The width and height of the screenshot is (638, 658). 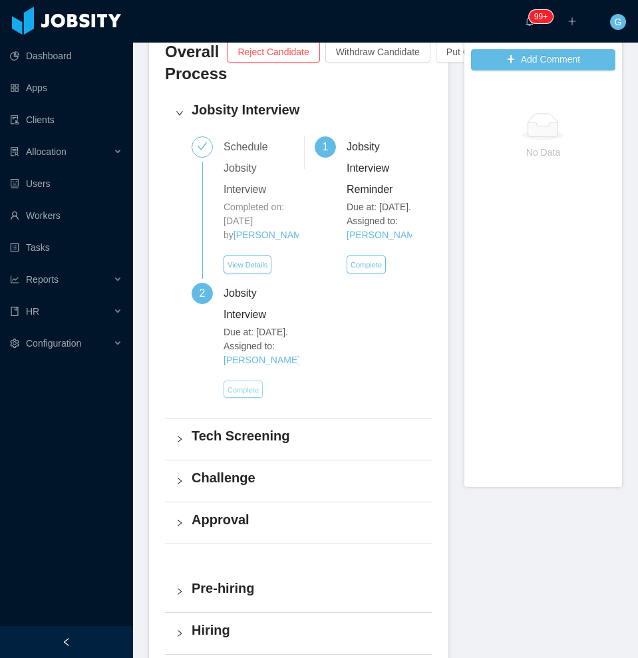 I want to click on span: Configuration, so click(x=53, y=343).